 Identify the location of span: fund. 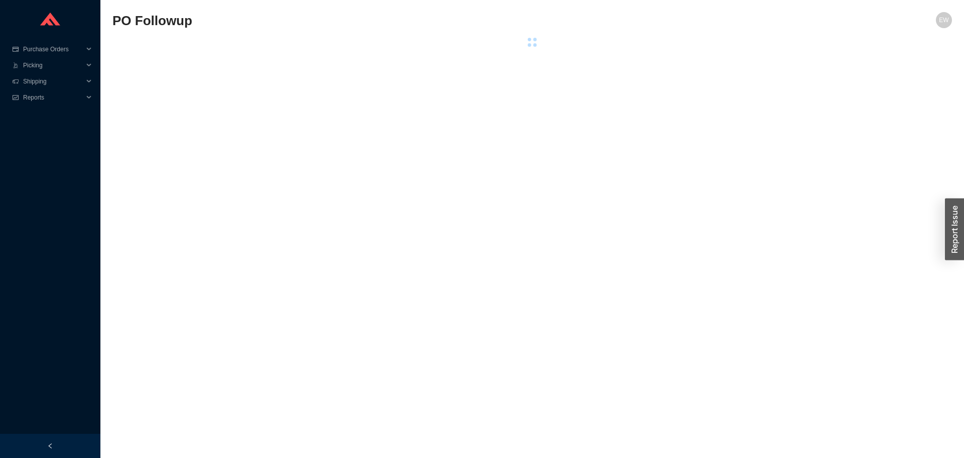
(16, 97).